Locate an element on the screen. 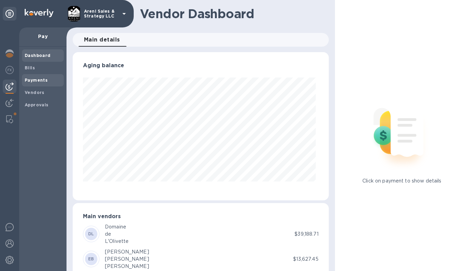 This screenshot has width=469, height=271. div: L'Olivette is located at coordinates (117, 241).